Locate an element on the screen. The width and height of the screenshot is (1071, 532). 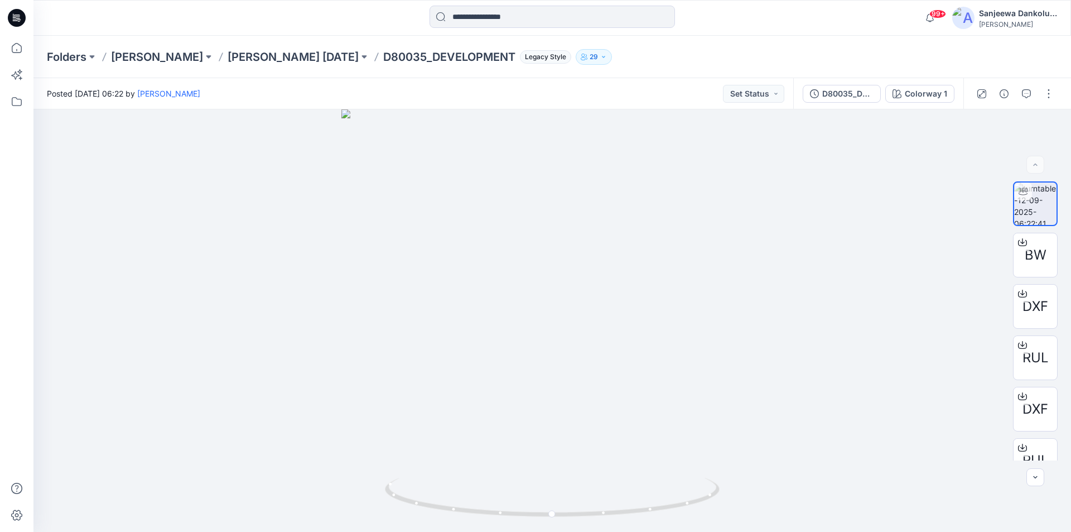
button: Legacy Style is located at coordinates (543, 57).